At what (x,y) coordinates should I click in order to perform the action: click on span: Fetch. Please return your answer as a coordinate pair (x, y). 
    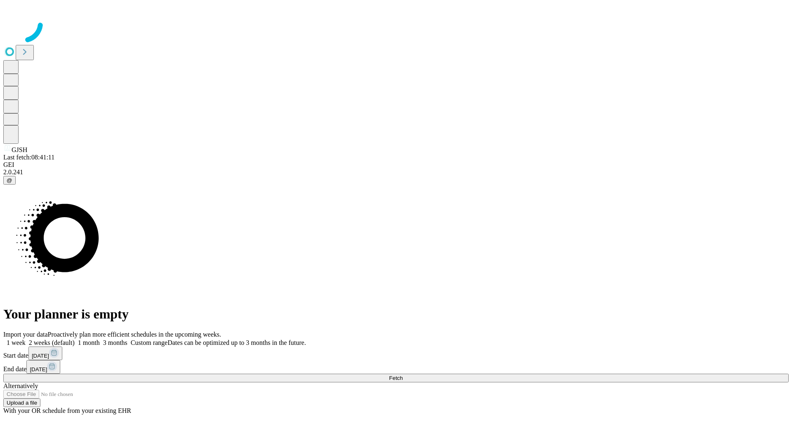
    Looking at the image, I should click on (395, 378).